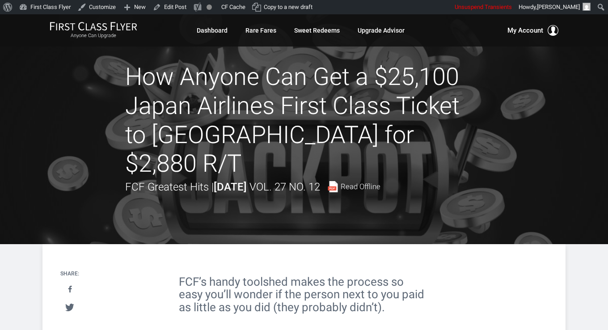 The image size is (608, 330). I want to click on h2: FCF’s handy toolshed makes the process so easy you’ll wonder if the person next to you paid as li..., so click(304, 294).